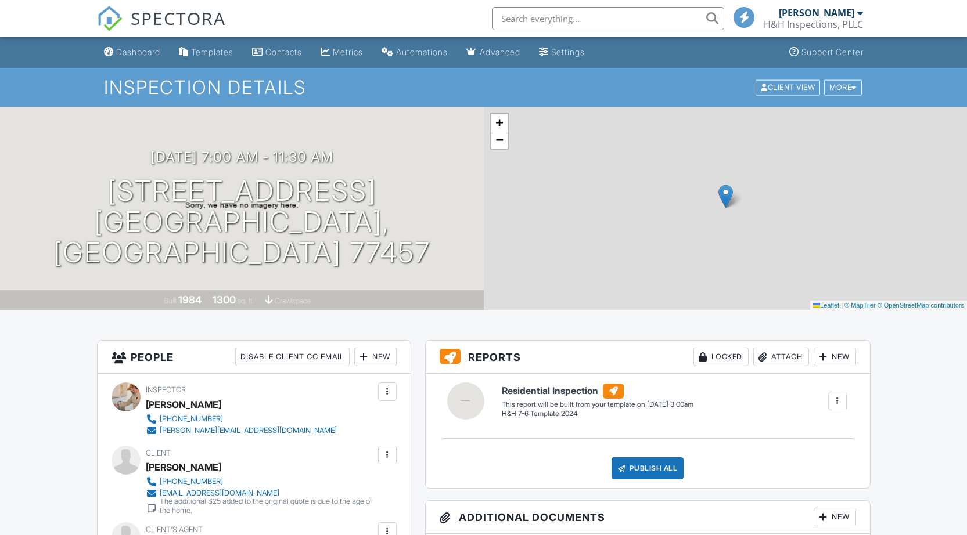  What do you see at coordinates (110, 19) in the screenshot?
I see `img: The Best Home Inspection Software - Spectora` at bounding box center [110, 19].